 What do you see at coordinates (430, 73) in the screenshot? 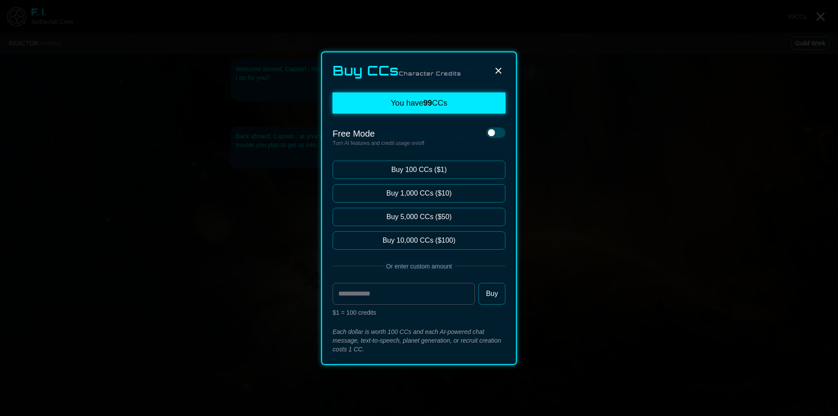
I see `span: Character Credits` at bounding box center [430, 73].